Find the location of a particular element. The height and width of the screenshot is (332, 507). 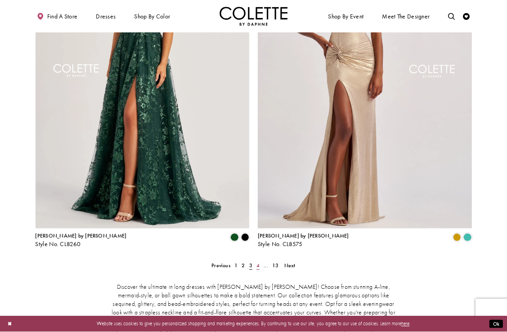

span: Style No. CL8575 is located at coordinates (280, 244).